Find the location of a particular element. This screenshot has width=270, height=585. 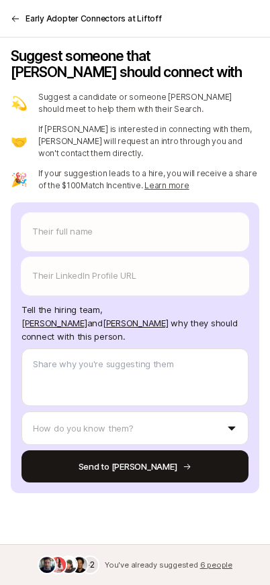

img: e277b4ae_bd56_4238_8022_108423d7fa5a.jpg is located at coordinates (47, 565).